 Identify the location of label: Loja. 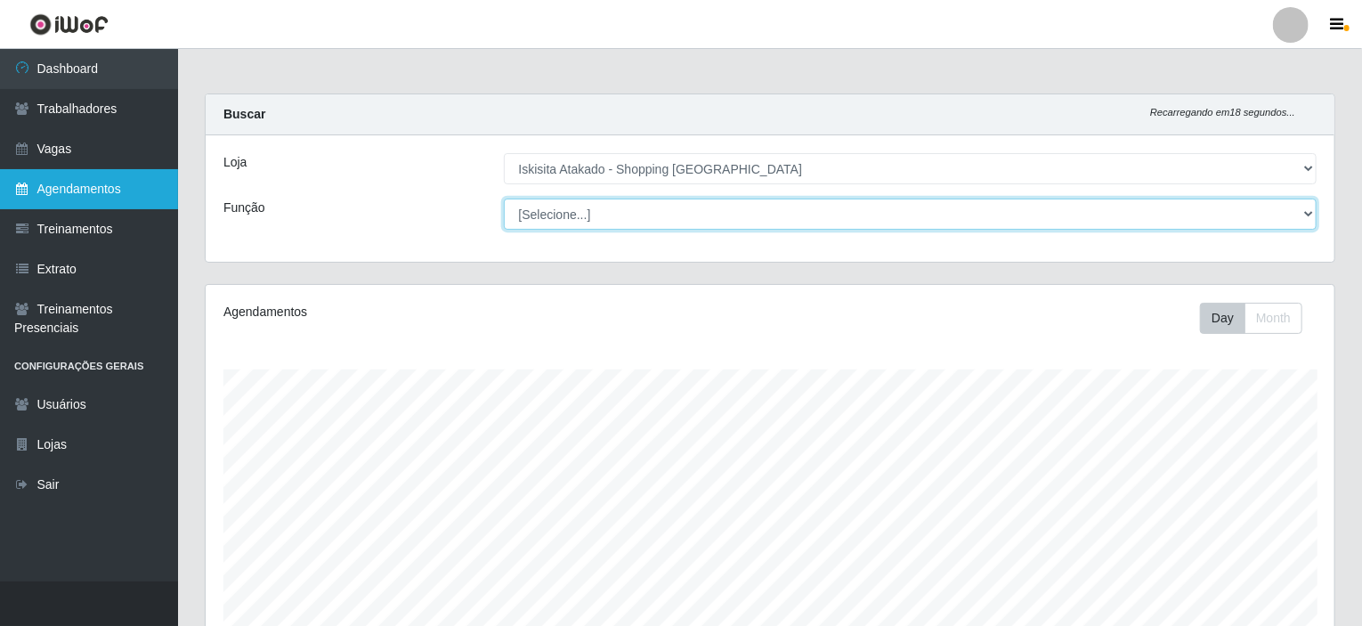
(235, 162).